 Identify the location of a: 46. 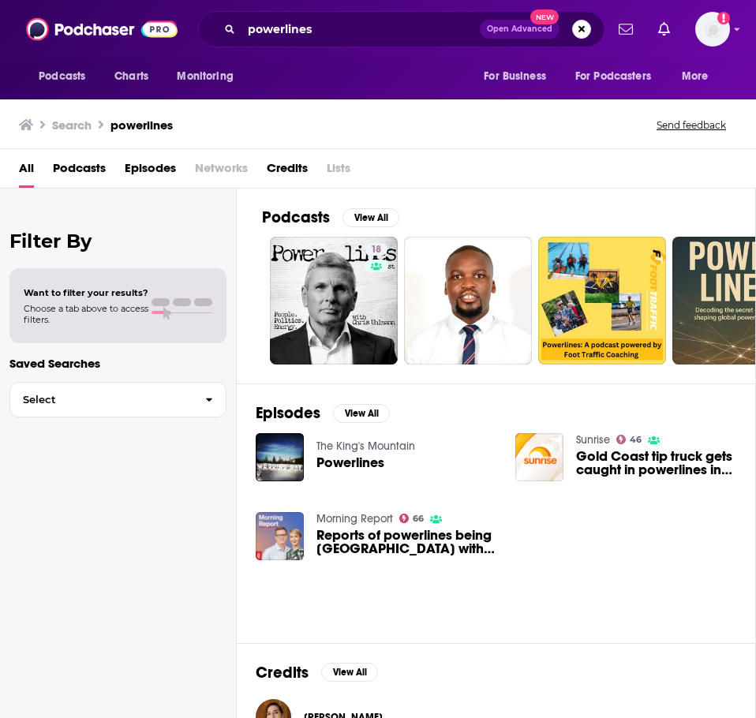
(629, 440).